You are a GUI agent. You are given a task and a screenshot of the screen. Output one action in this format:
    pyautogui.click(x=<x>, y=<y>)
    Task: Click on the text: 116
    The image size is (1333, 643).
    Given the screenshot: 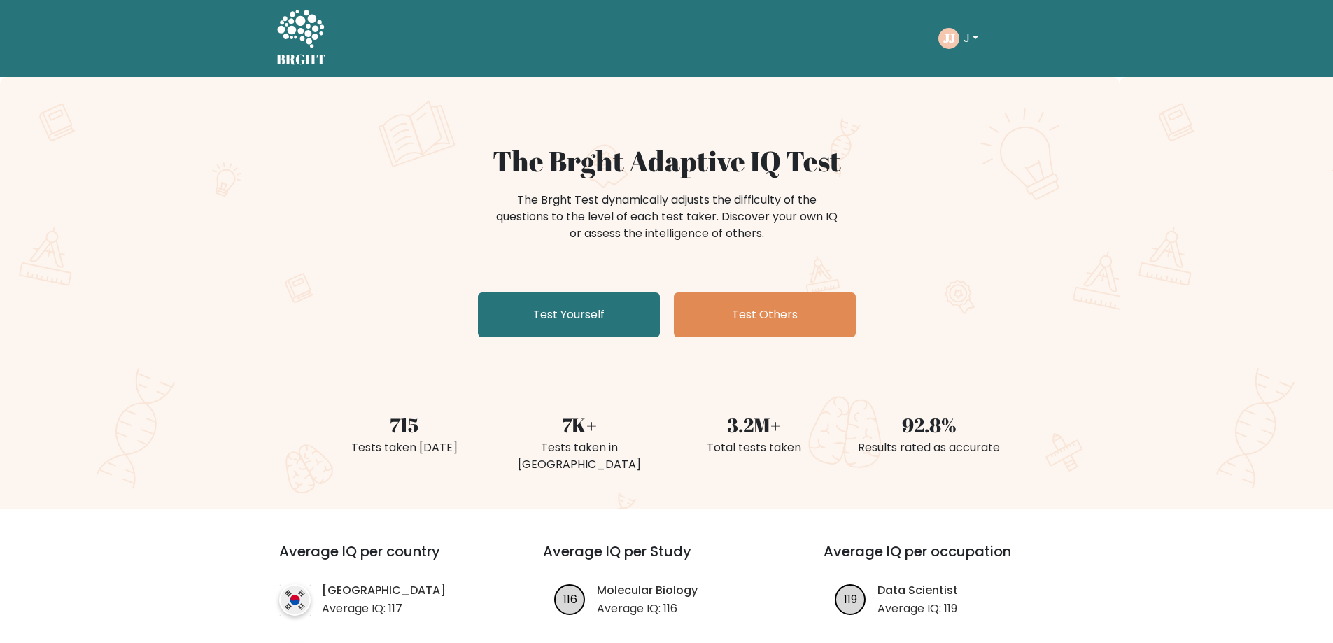 What is the action you would take?
    pyautogui.click(x=570, y=598)
    